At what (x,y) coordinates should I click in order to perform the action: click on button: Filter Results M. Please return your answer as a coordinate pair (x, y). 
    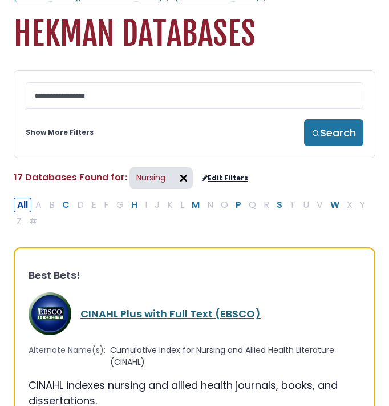
    Looking at the image, I should click on (196, 205).